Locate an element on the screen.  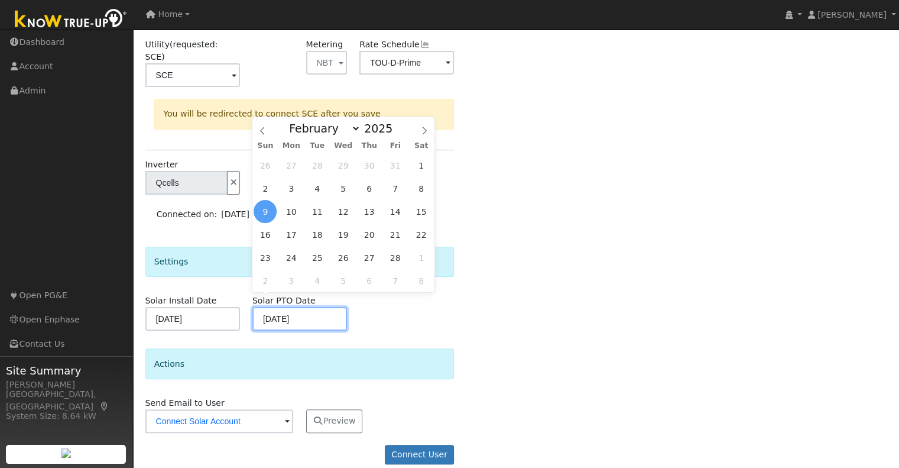
span: January 29, 2025 is located at coordinates (343, 165).